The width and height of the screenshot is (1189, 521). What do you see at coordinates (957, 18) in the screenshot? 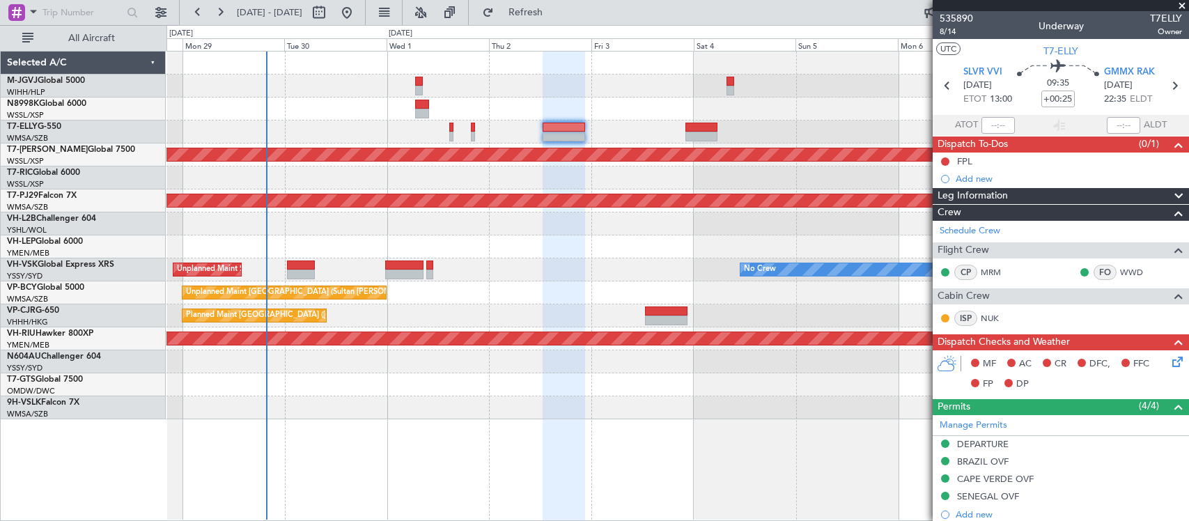
I see `span: 535890` at bounding box center [957, 18].